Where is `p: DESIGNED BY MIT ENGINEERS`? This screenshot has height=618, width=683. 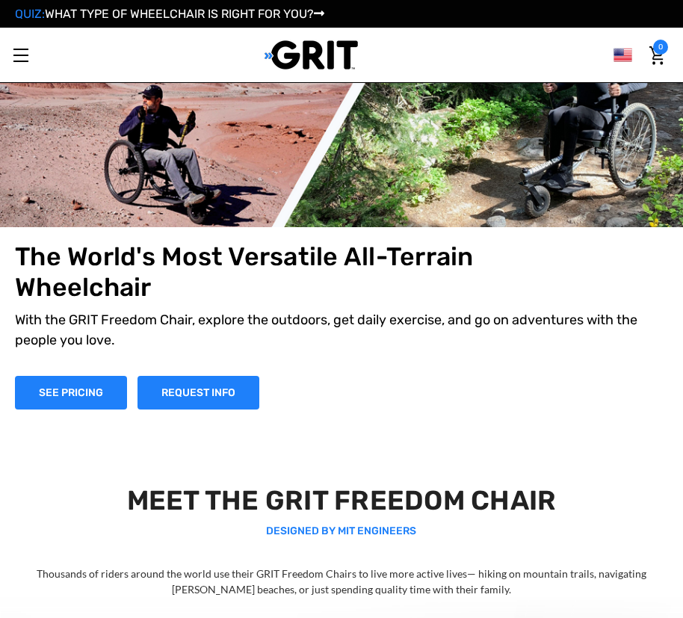
p: DESIGNED BY MIT ENGINEERS is located at coordinates (341, 530).